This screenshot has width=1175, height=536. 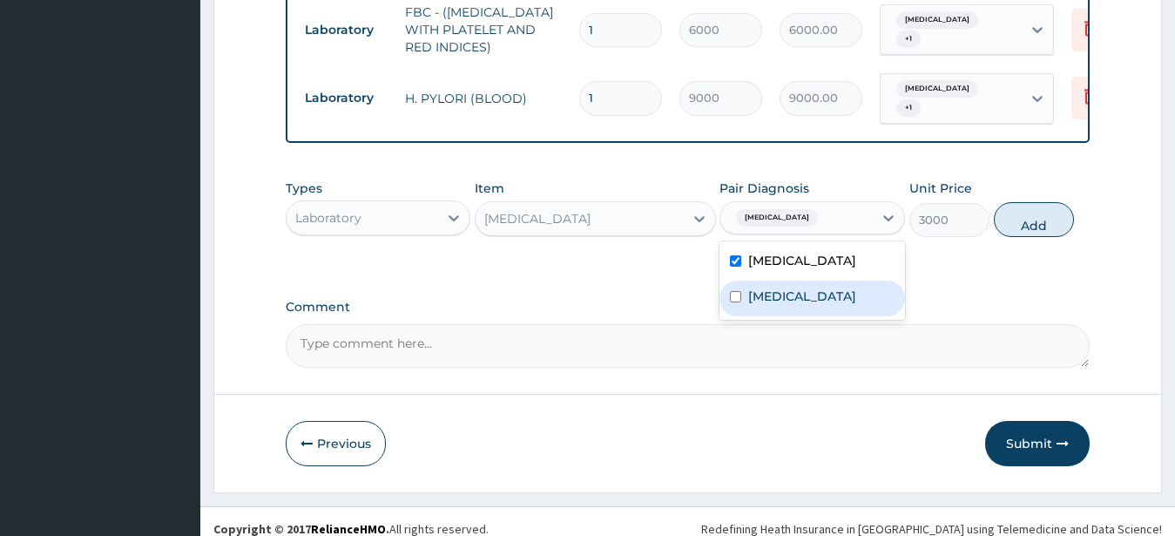 I want to click on td: H. PYLORI (BLOOD), so click(x=483, y=98).